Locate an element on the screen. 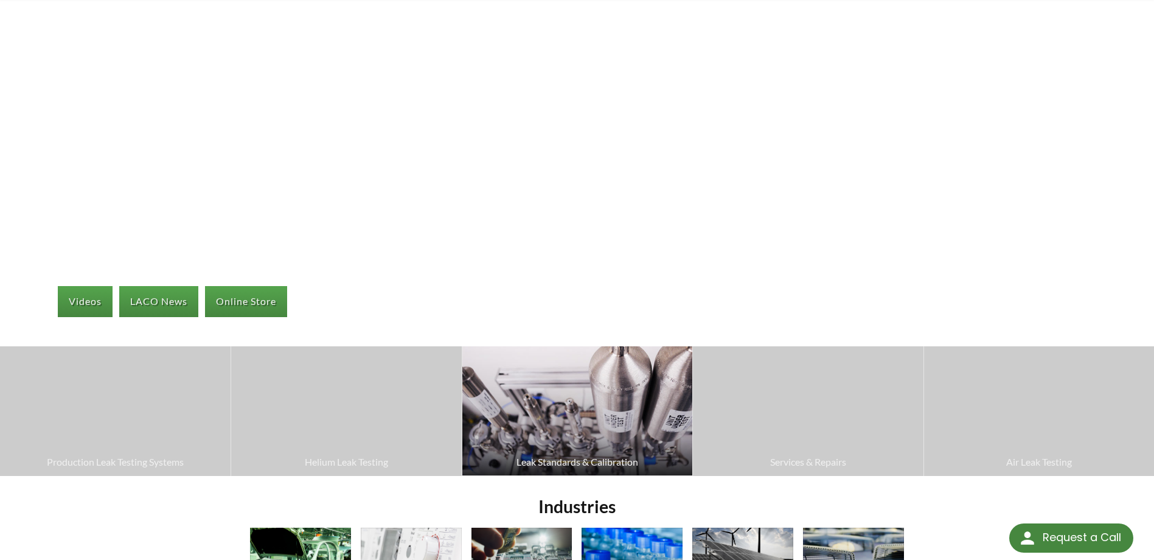 The height and width of the screenshot is (560, 1154). span: Services & Repairs is located at coordinates (808, 462).